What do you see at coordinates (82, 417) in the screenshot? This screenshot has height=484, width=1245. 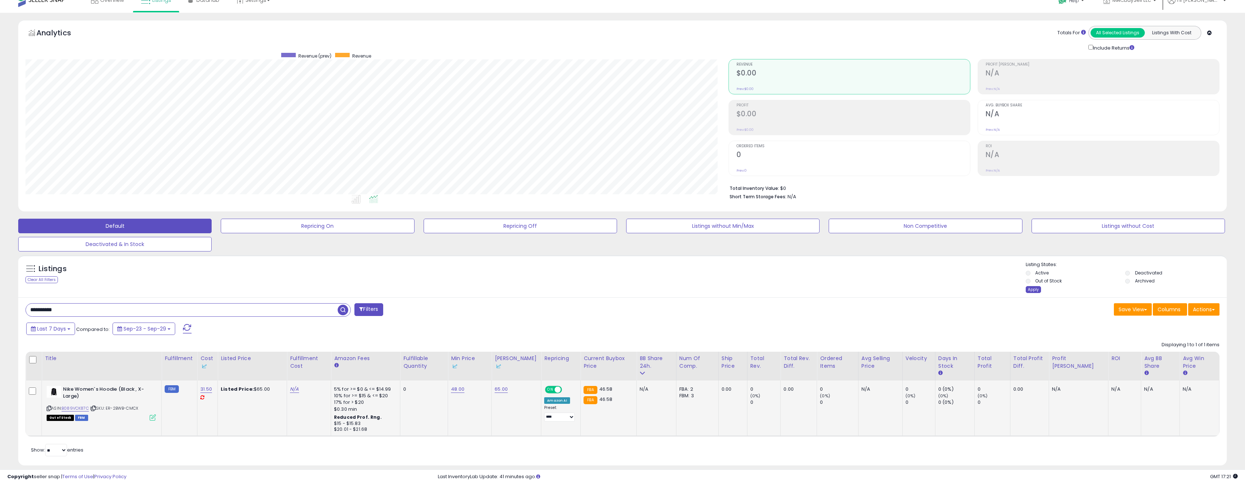 I see `span: FBM` at bounding box center [82, 417].